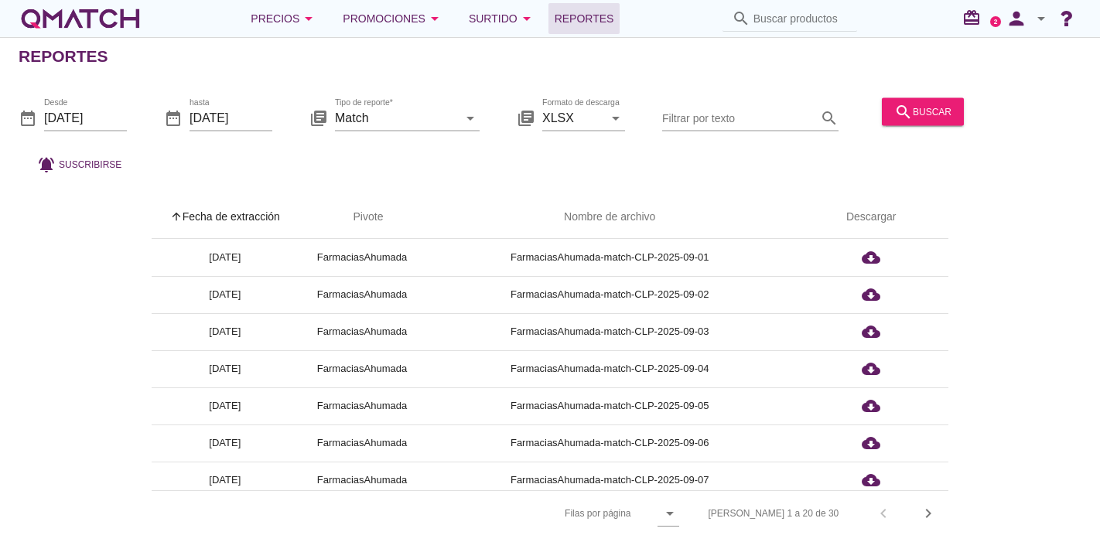 This screenshot has width=1100, height=542. I want to click on span: Suscribirse, so click(90, 164).